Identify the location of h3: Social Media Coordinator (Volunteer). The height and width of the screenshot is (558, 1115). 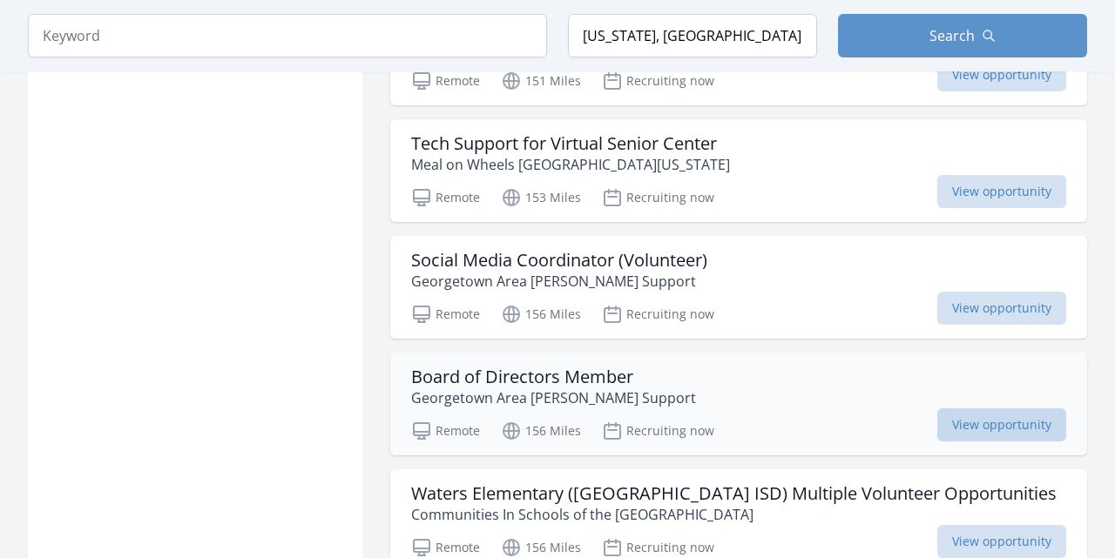
(559, 260).